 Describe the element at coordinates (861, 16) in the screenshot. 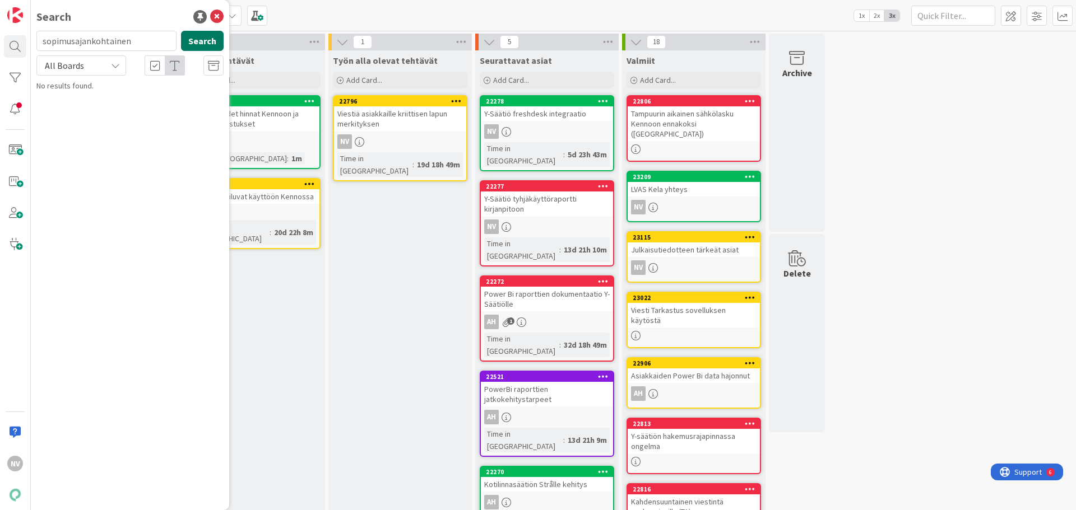

I see `span: 1x` at that location.